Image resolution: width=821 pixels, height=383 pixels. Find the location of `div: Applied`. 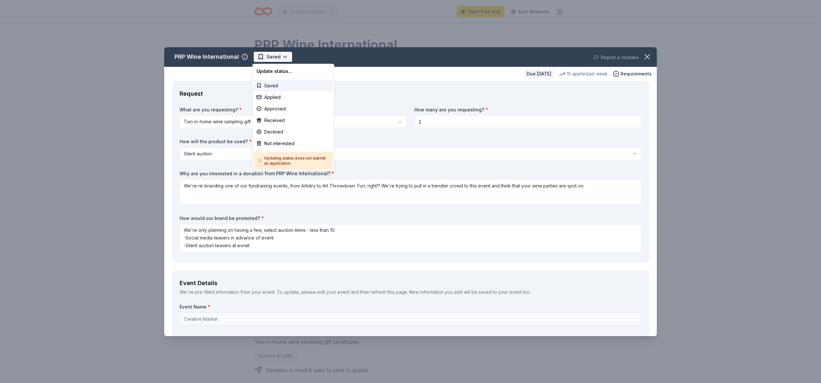

div: Applied is located at coordinates (294, 97).